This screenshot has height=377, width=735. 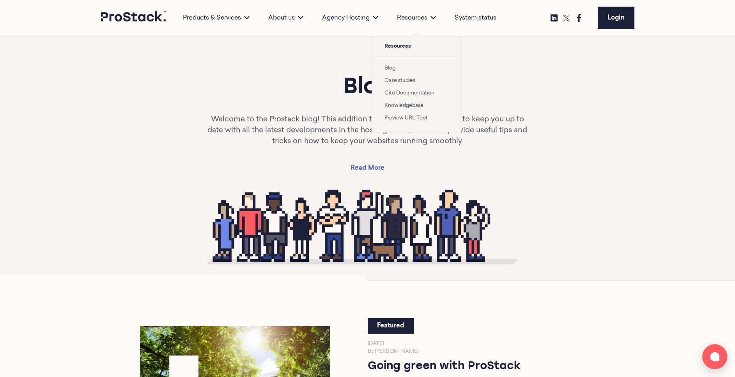 What do you see at coordinates (616, 18) in the screenshot?
I see `span: Login` at bounding box center [616, 18].